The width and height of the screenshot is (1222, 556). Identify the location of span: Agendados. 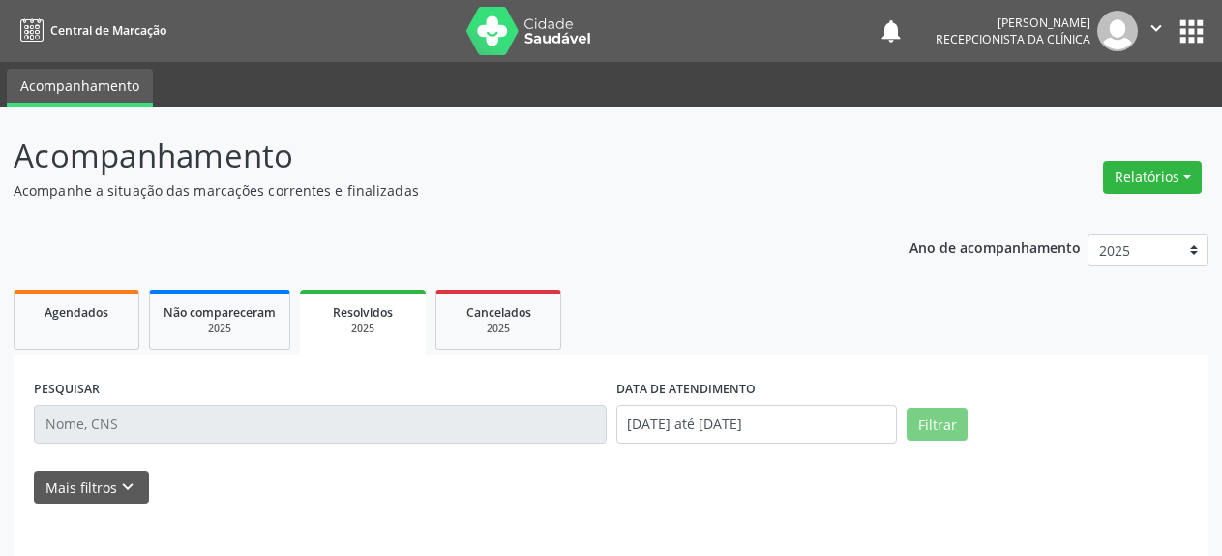
(76, 312).